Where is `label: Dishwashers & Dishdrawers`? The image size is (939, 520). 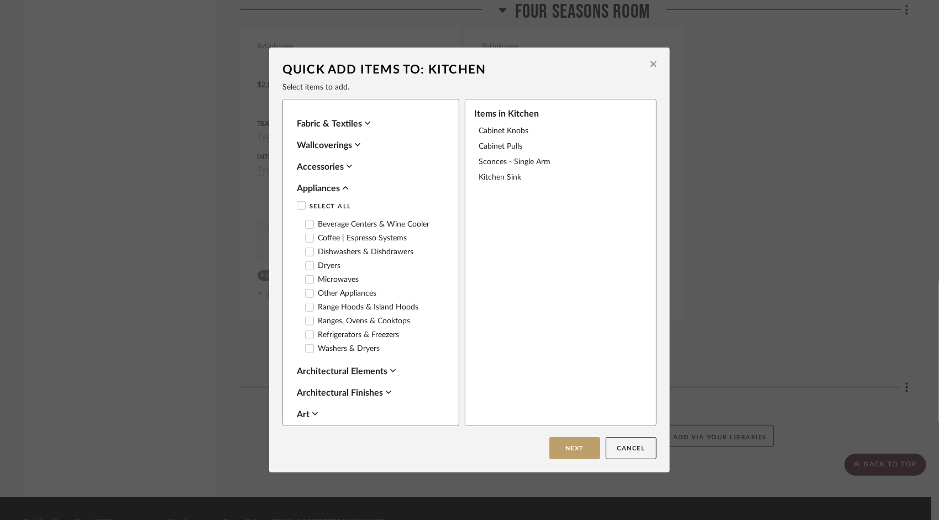 label: Dishwashers & Dishdrawers is located at coordinates (359, 252).